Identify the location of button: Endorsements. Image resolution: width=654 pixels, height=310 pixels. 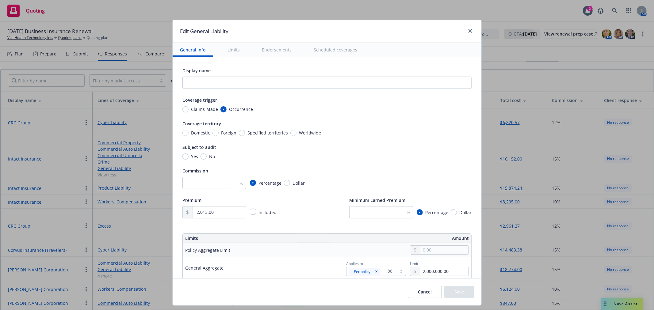
(277, 50).